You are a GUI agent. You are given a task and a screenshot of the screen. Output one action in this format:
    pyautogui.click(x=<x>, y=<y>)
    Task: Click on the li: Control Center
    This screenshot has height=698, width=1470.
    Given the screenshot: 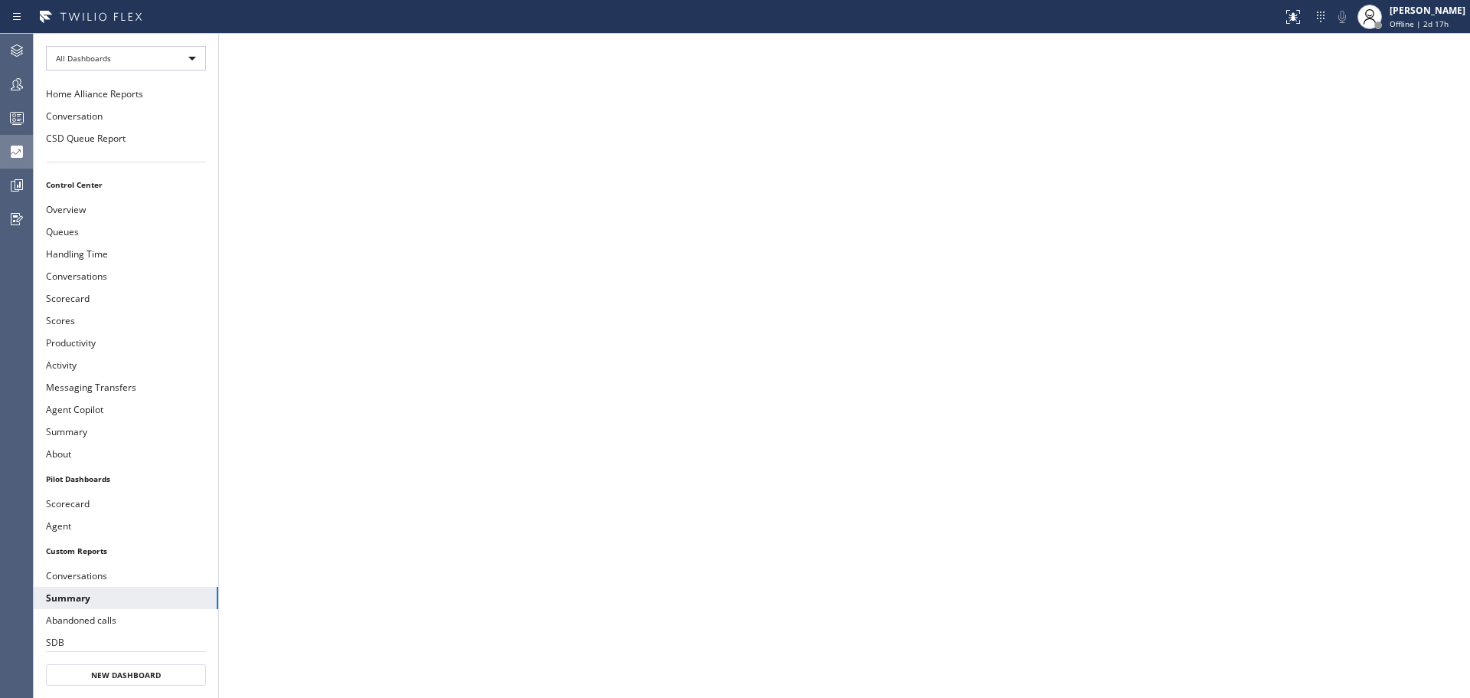 What is the action you would take?
    pyautogui.click(x=126, y=185)
    